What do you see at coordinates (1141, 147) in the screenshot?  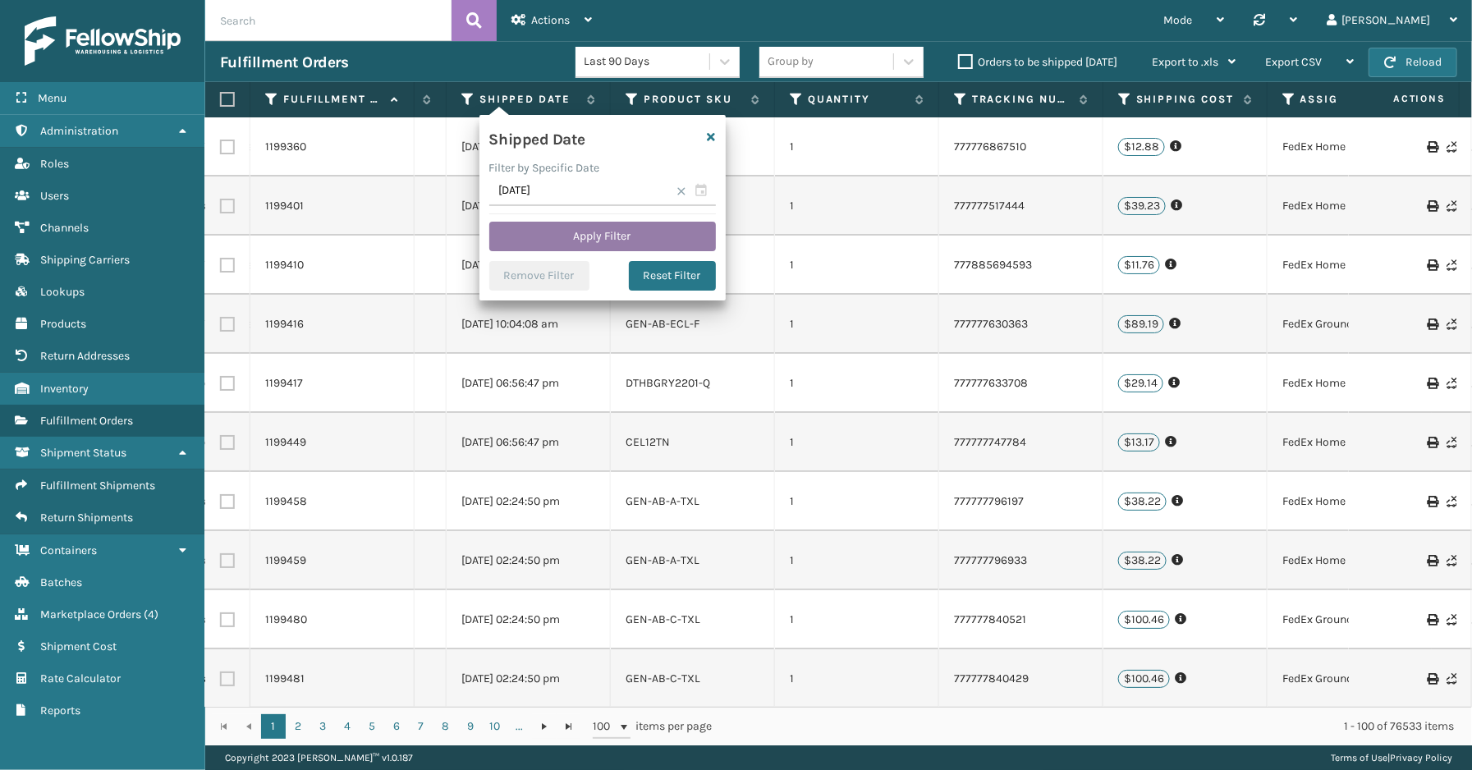 I see `p: $12.88` at bounding box center [1141, 147].